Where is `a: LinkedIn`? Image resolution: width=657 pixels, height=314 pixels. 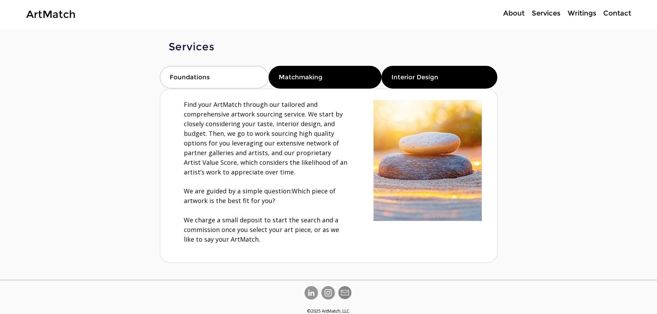 a: LinkedIn is located at coordinates (311, 293).